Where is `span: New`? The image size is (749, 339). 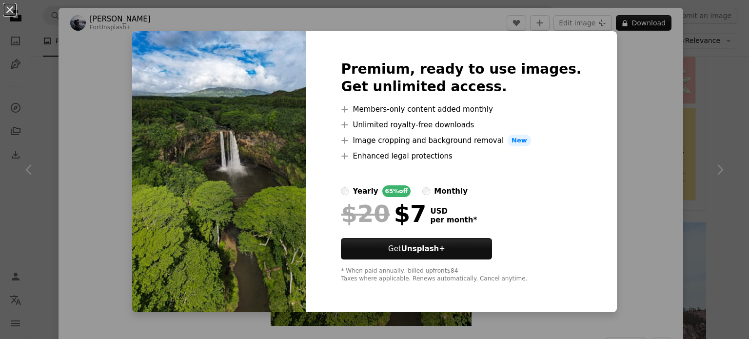
span: New is located at coordinates (519, 140).